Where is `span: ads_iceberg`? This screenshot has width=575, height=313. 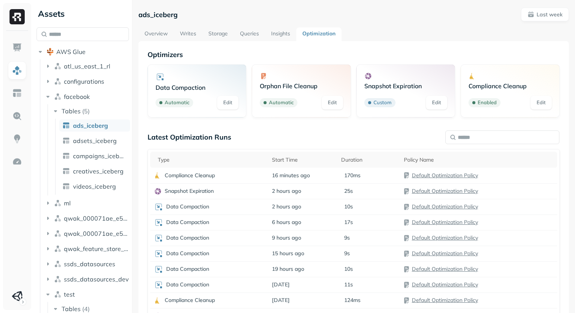
span: ads_iceberg is located at coordinates (91, 126).